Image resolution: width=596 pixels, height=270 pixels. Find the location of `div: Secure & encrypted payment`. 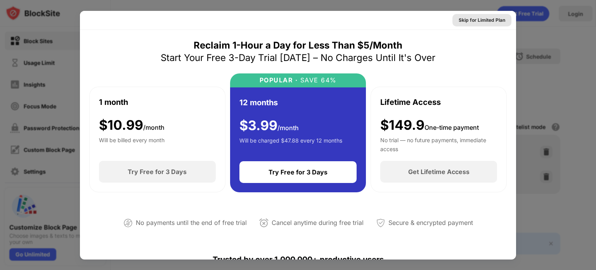

div: Secure & encrypted payment is located at coordinates (431, 222).